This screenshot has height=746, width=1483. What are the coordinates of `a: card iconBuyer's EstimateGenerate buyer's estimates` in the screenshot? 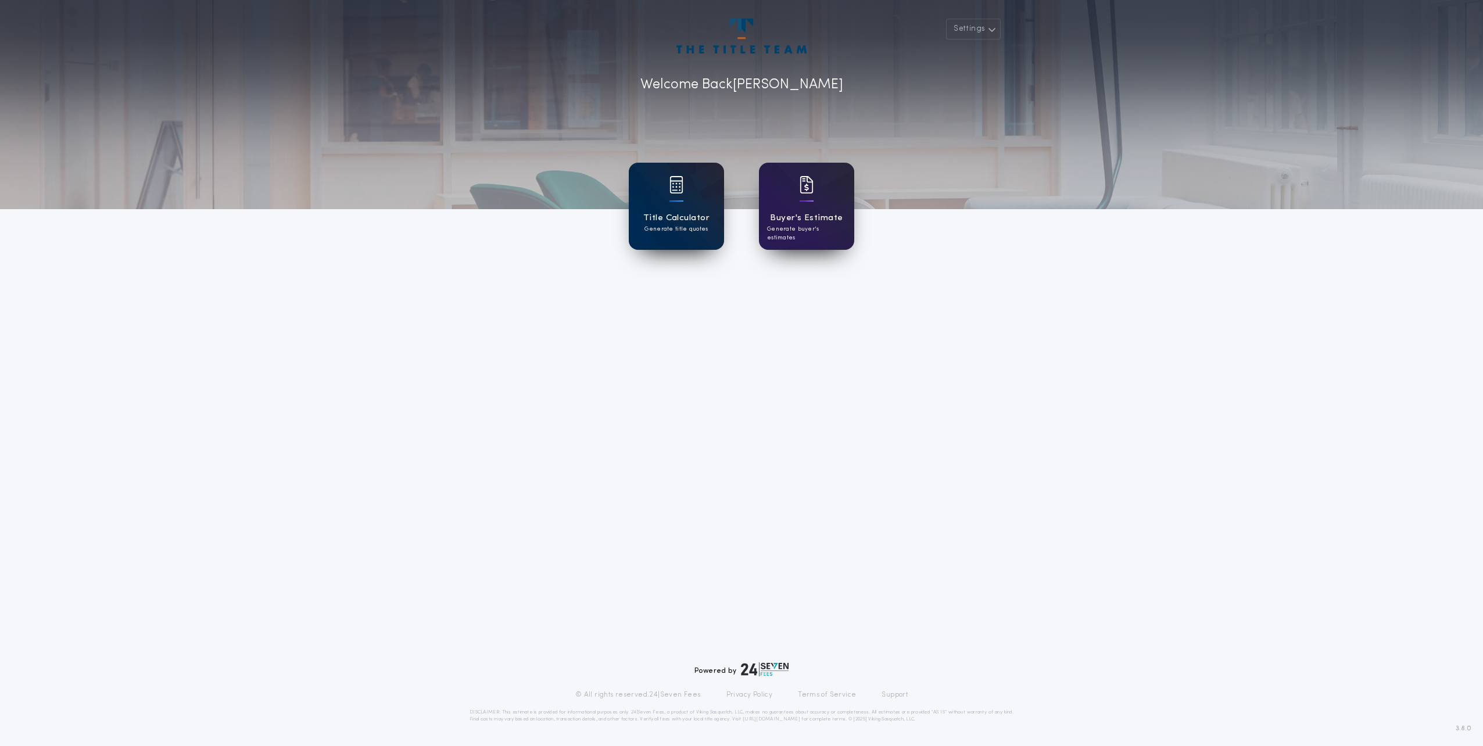 It's located at (807, 206).